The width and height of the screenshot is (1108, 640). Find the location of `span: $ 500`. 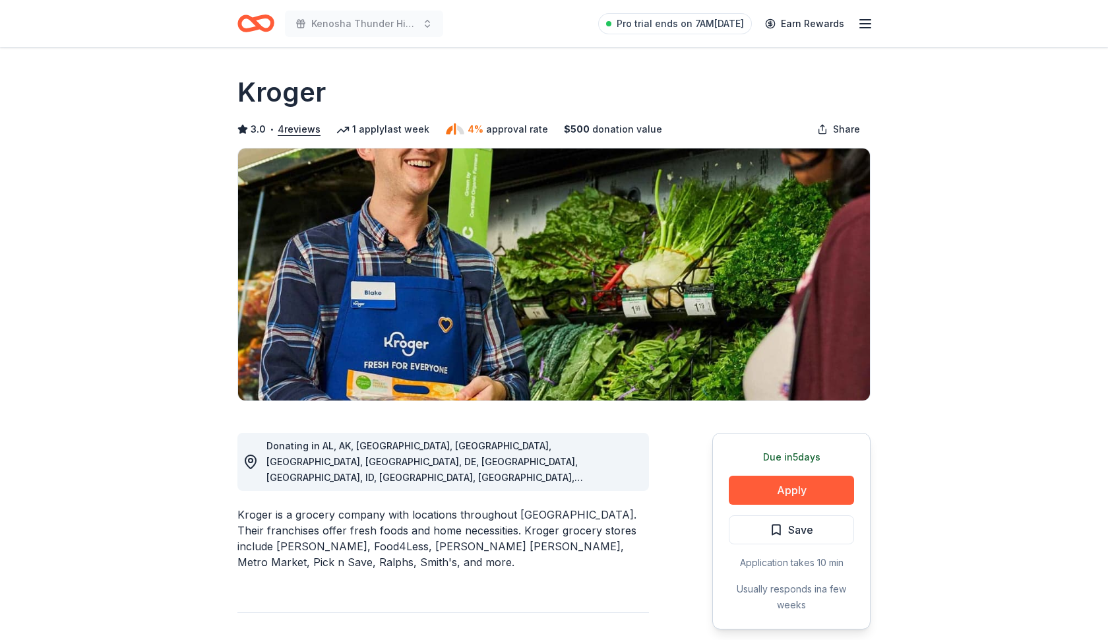

span: $ 500 is located at coordinates (576, 129).